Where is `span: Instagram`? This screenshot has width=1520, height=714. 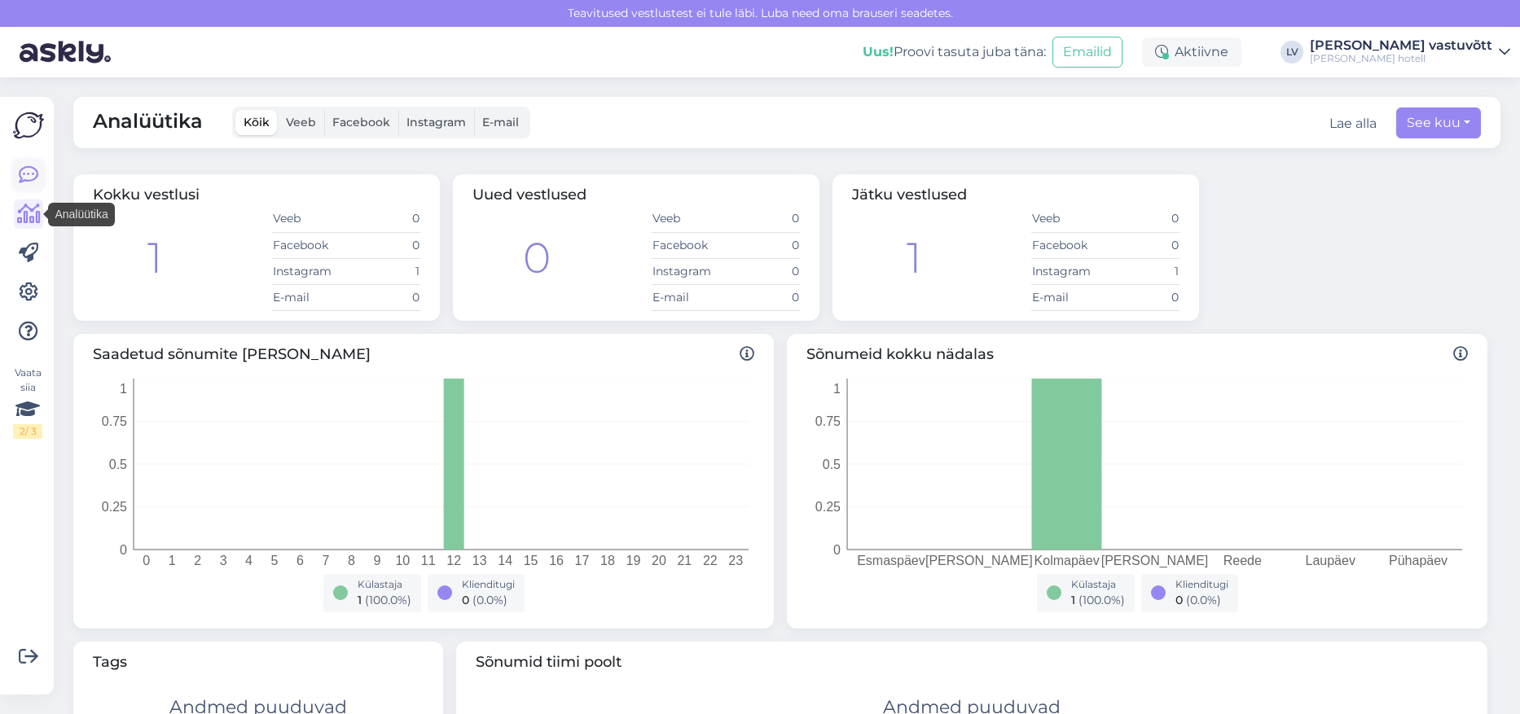
span: Instagram is located at coordinates (436, 122).